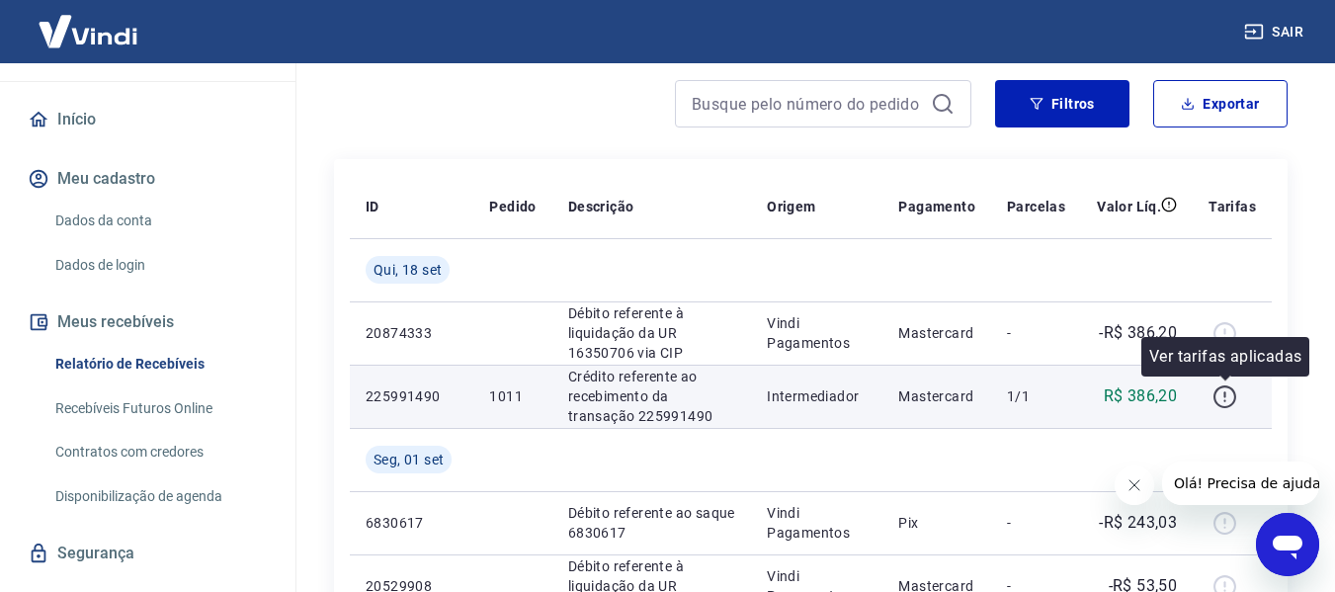 Image resolution: width=1335 pixels, height=592 pixels. I want to click on p: Pedido, so click(512, 207).